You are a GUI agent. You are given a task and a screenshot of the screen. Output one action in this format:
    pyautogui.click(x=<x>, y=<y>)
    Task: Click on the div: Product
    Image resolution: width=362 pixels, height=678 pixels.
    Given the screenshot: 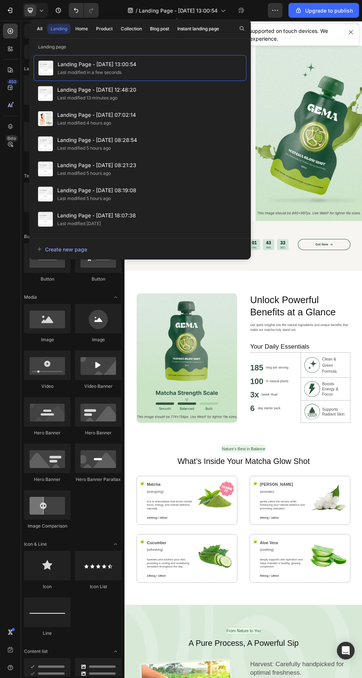 What is the action you would take?
    pyautogui.click(x=104, y=29)
    